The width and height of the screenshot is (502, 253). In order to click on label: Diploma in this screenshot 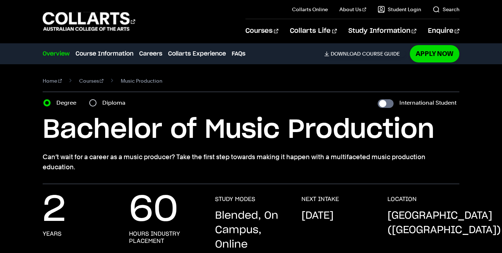, I will do `click(116, 103)`.